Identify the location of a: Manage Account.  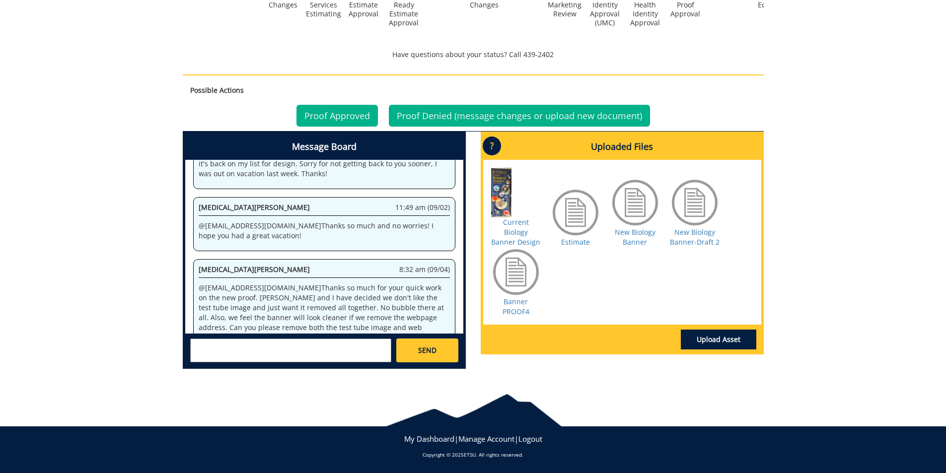
(486, 439).